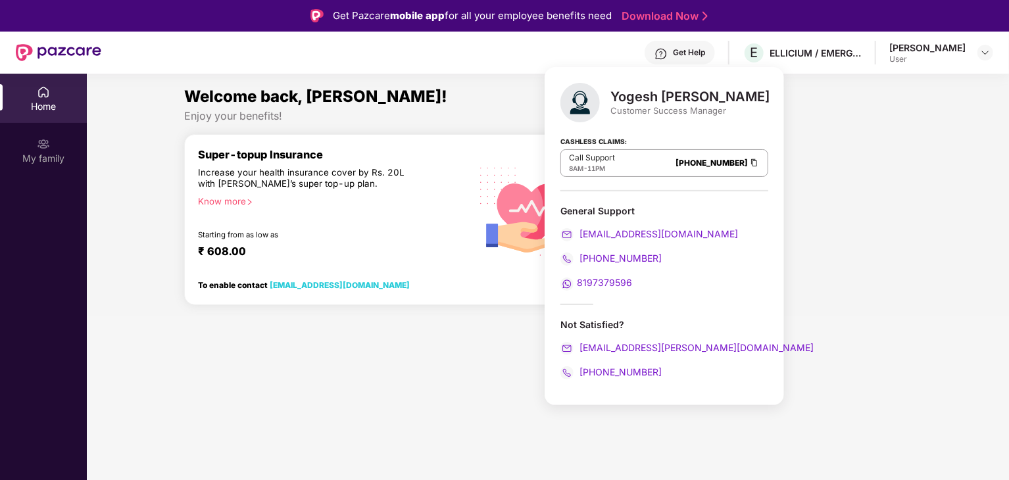 This screenshot has width=1009, height=480. What do you see at coordinates (705, 16) in the screenshot?
I see `img: Stroke` at bounding box center [705, 16].